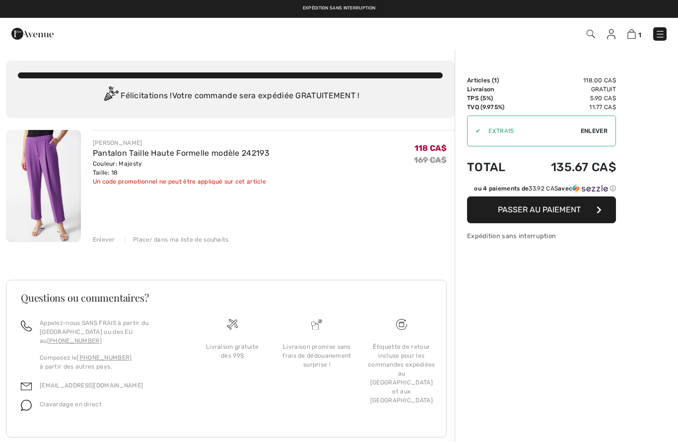 Image resolution: width=678 pixels, height=442 pixels. What do you see at coordinates (590, 189) in the screenshot?
I see `img: Sezzle` at bounding box center [590, 189].